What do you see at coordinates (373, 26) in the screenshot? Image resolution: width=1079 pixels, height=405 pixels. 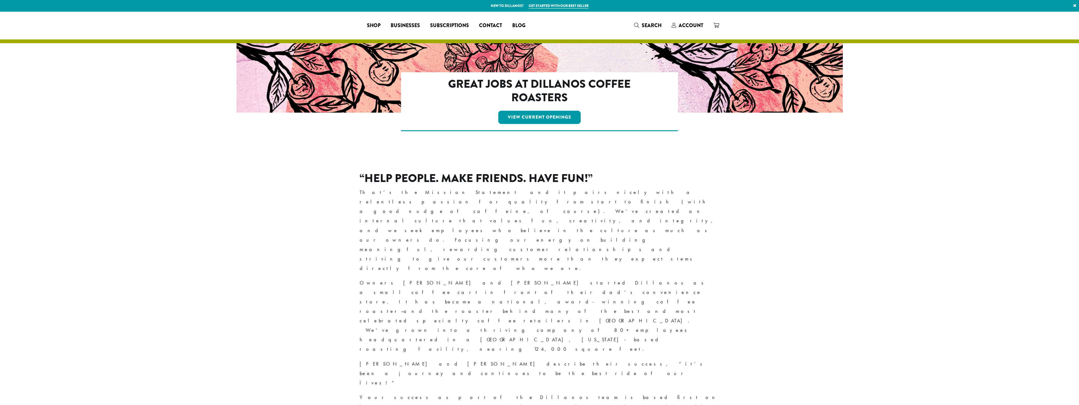 I see `span: Shop` at bounding box center [373, 26].